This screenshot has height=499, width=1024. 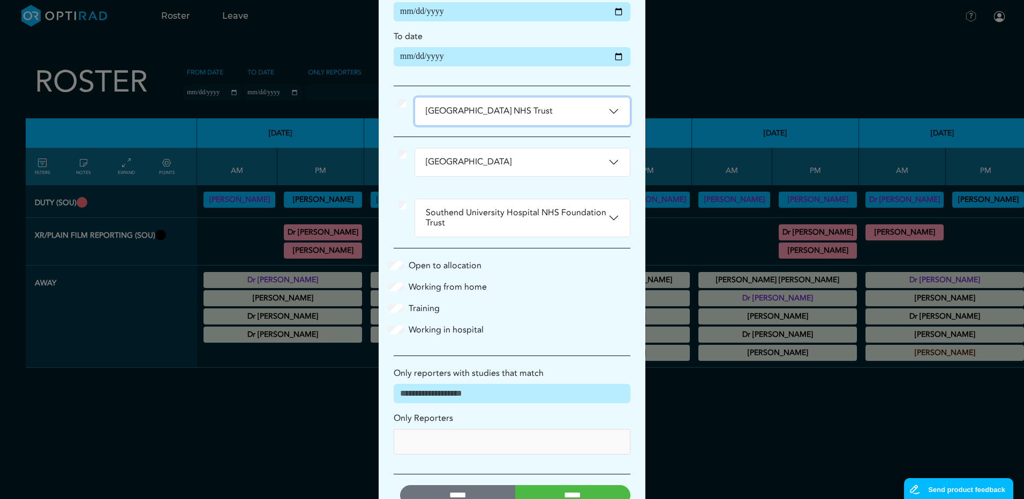 I want to click on label: Only reporters with studies that match, so click(x=468, y=373).